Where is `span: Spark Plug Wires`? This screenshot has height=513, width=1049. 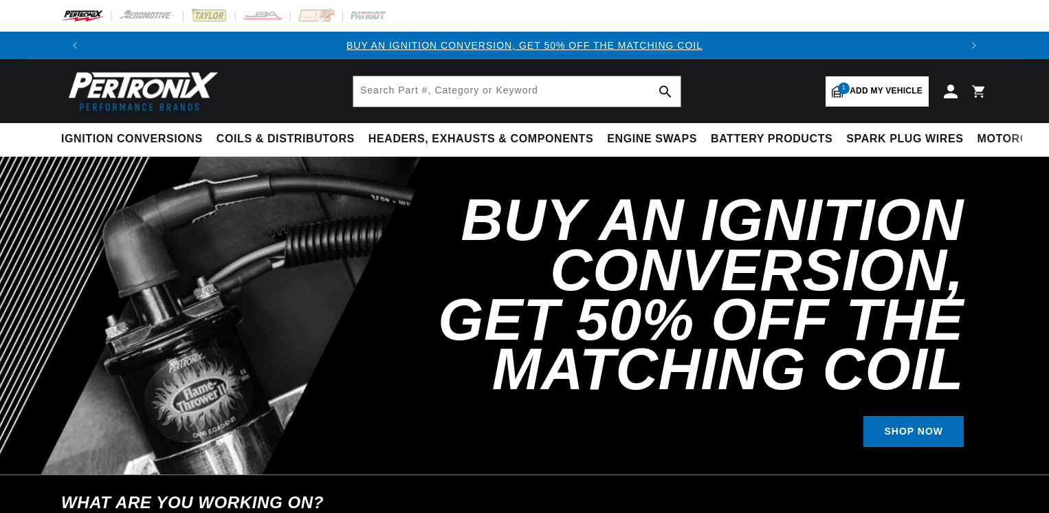 span: Spark Plug Wires is located at coordinates (905, 139).